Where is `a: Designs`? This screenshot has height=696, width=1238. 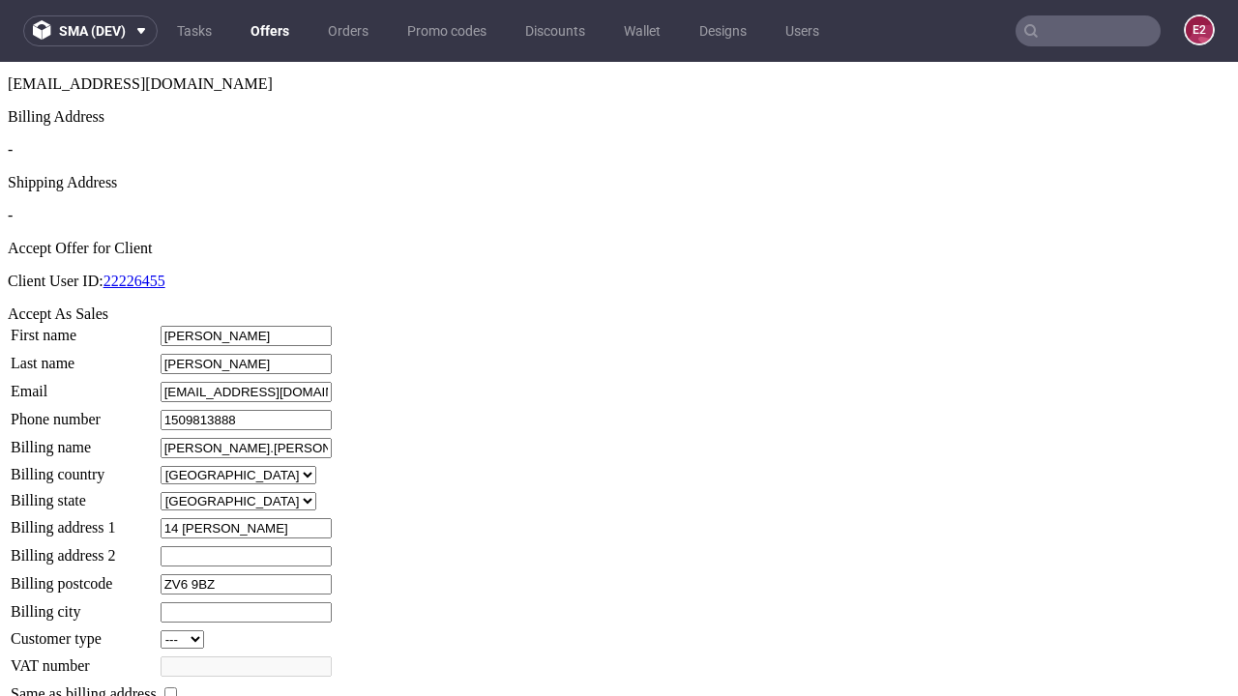
a: Designs is located at coordinates (722, 31).